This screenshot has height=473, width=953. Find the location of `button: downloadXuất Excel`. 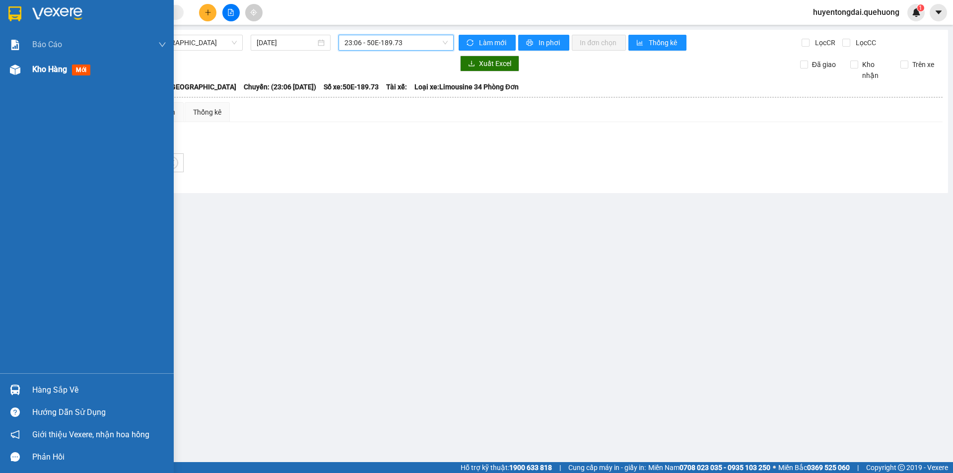

button: downloadXuất Excel is located at coordinates (489, 64).